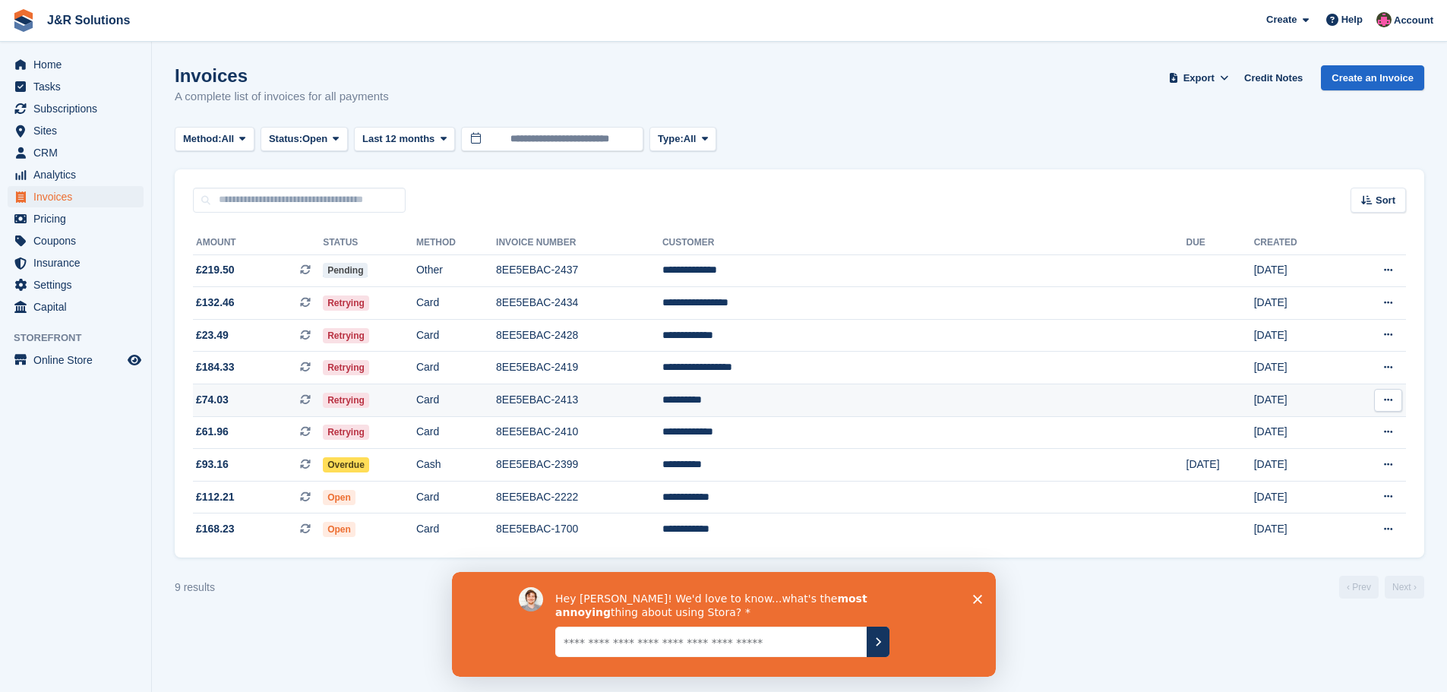  I want to click on button: Submit your response, so click(426, 70).